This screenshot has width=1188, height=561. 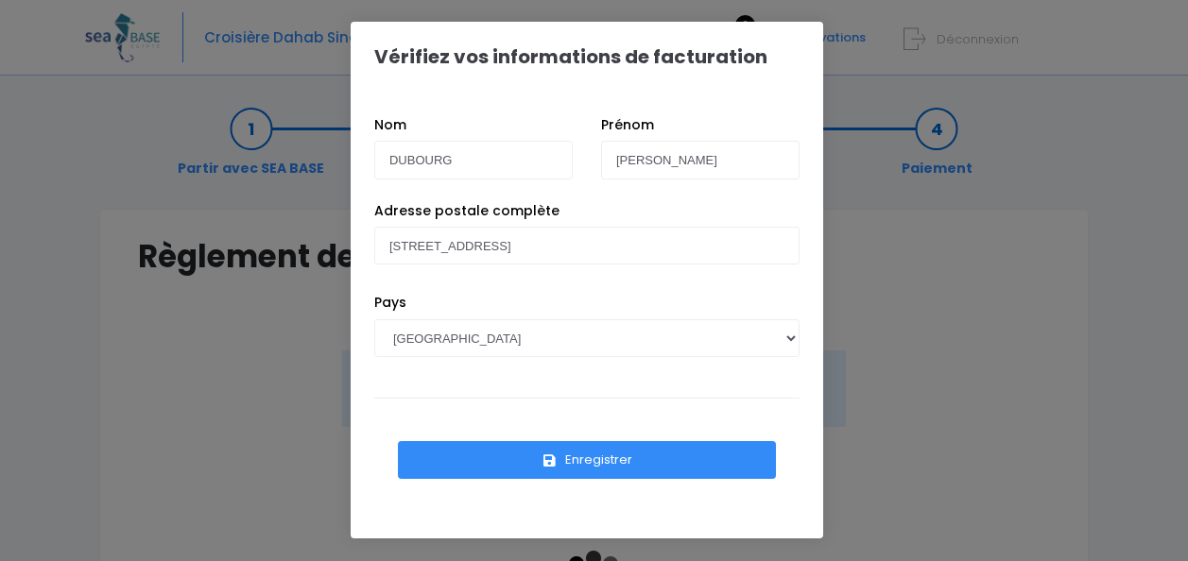 What do you see at coordinates (467, 211) in the screenshot?
I see `label: Adresse postale complète` at bounding box center [467, 211].